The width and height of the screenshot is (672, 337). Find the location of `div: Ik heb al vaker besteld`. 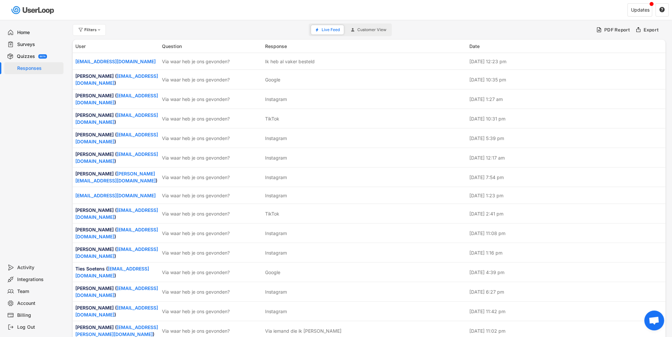

div: Ik heb al vaker besteld is located at coordinates (290, 61).